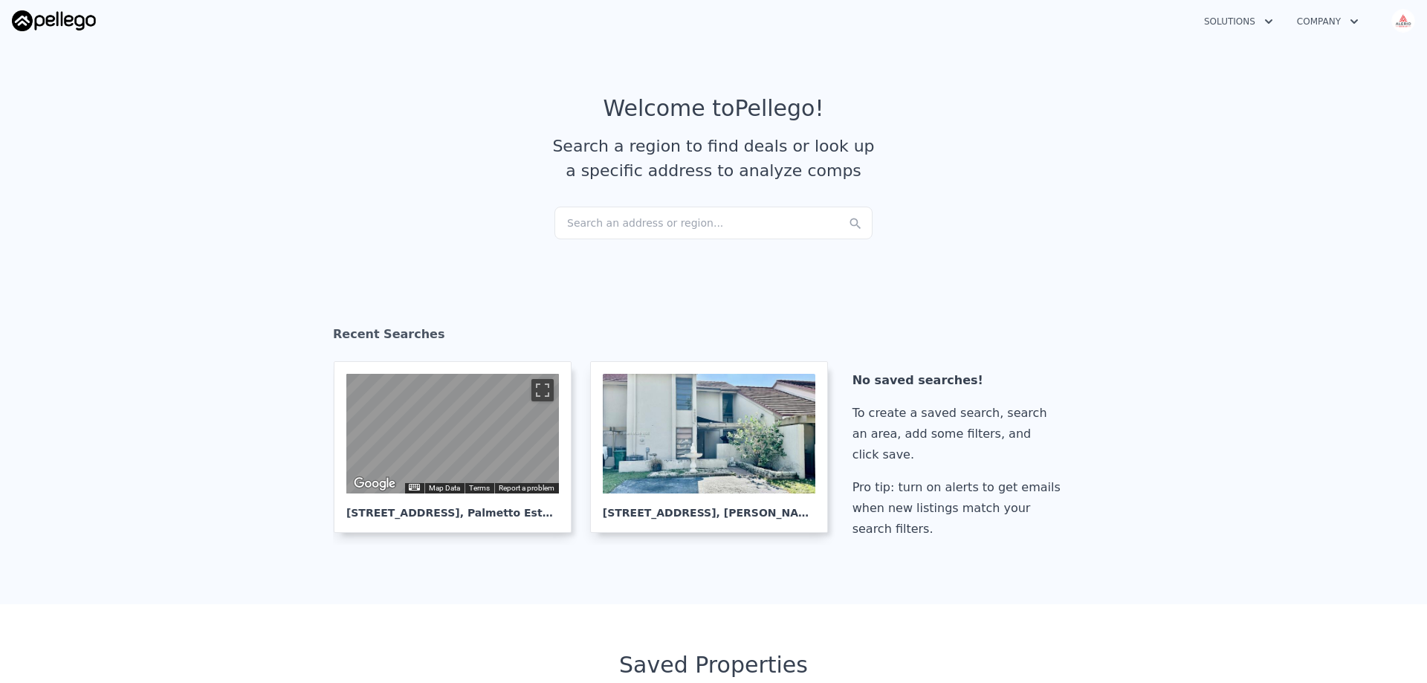 This screenshot has height=683, width=1427. I want to click on div: Recent Searches, so click(714, 337).